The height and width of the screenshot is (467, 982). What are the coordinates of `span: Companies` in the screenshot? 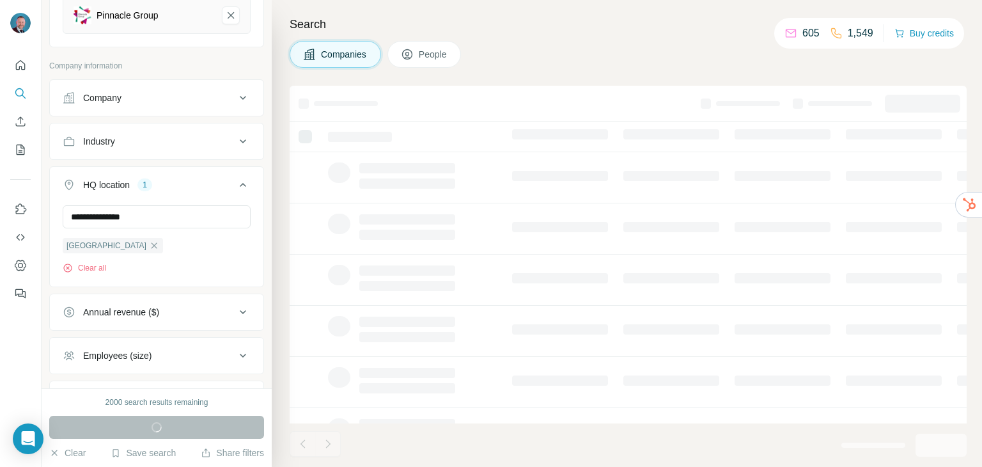 It's located at (344, 54).